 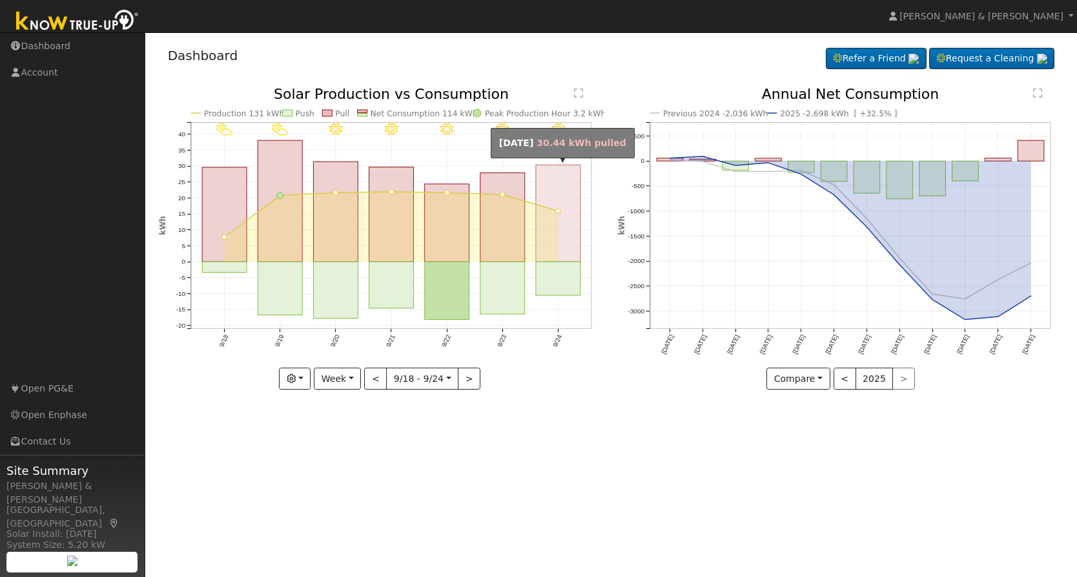 What do you see at coordinates (545, 114) in the screenshot?
I see `text: Peak Production Hour 3.2 kWh` at bounding box center [545, 114].